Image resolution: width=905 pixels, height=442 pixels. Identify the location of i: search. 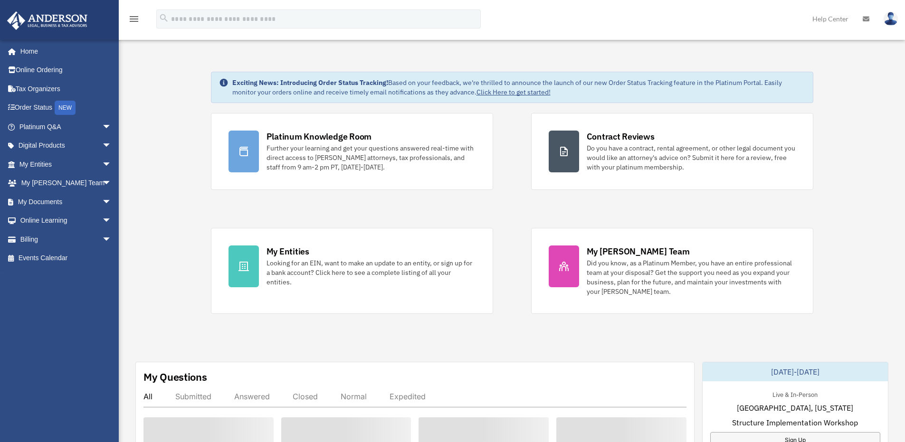
(164, 18).